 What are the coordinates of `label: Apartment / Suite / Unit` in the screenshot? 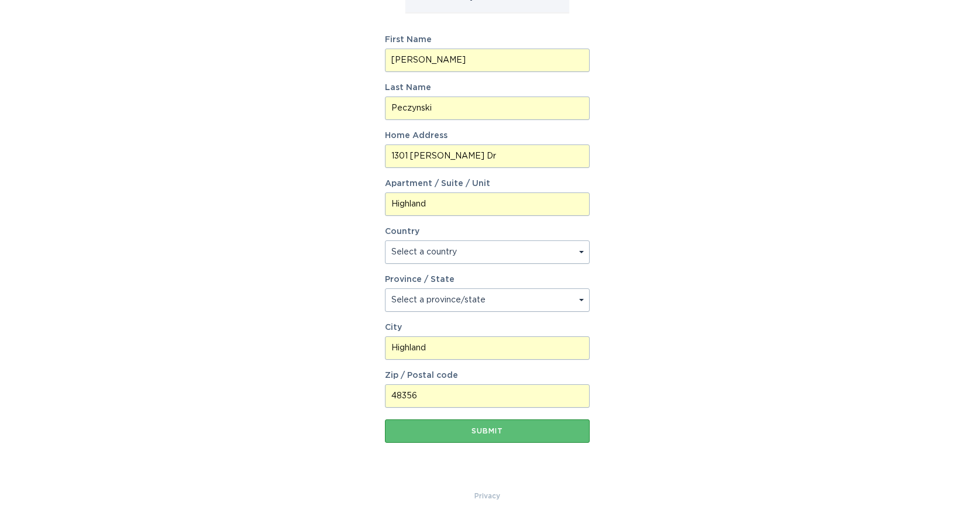 It's located at (487, 184).